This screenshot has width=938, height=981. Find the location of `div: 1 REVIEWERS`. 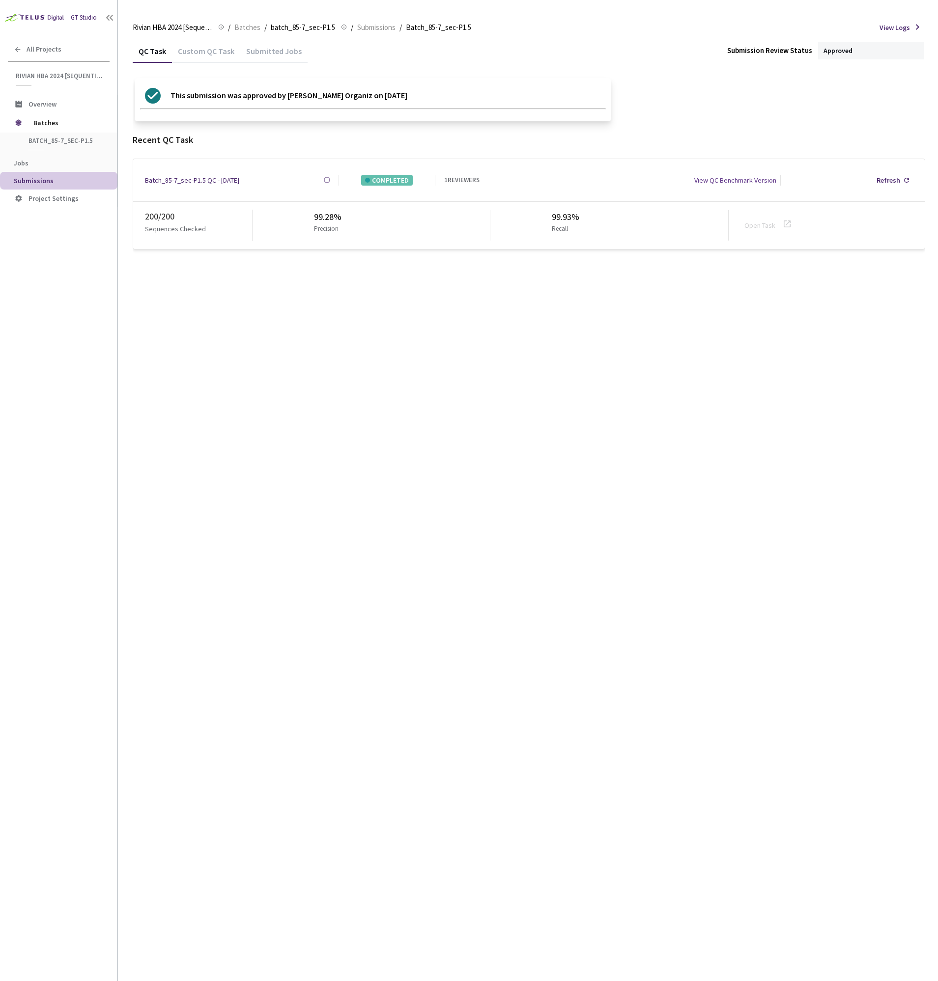

div: 1 REVIEWERS is located at coordinates (462, 180).